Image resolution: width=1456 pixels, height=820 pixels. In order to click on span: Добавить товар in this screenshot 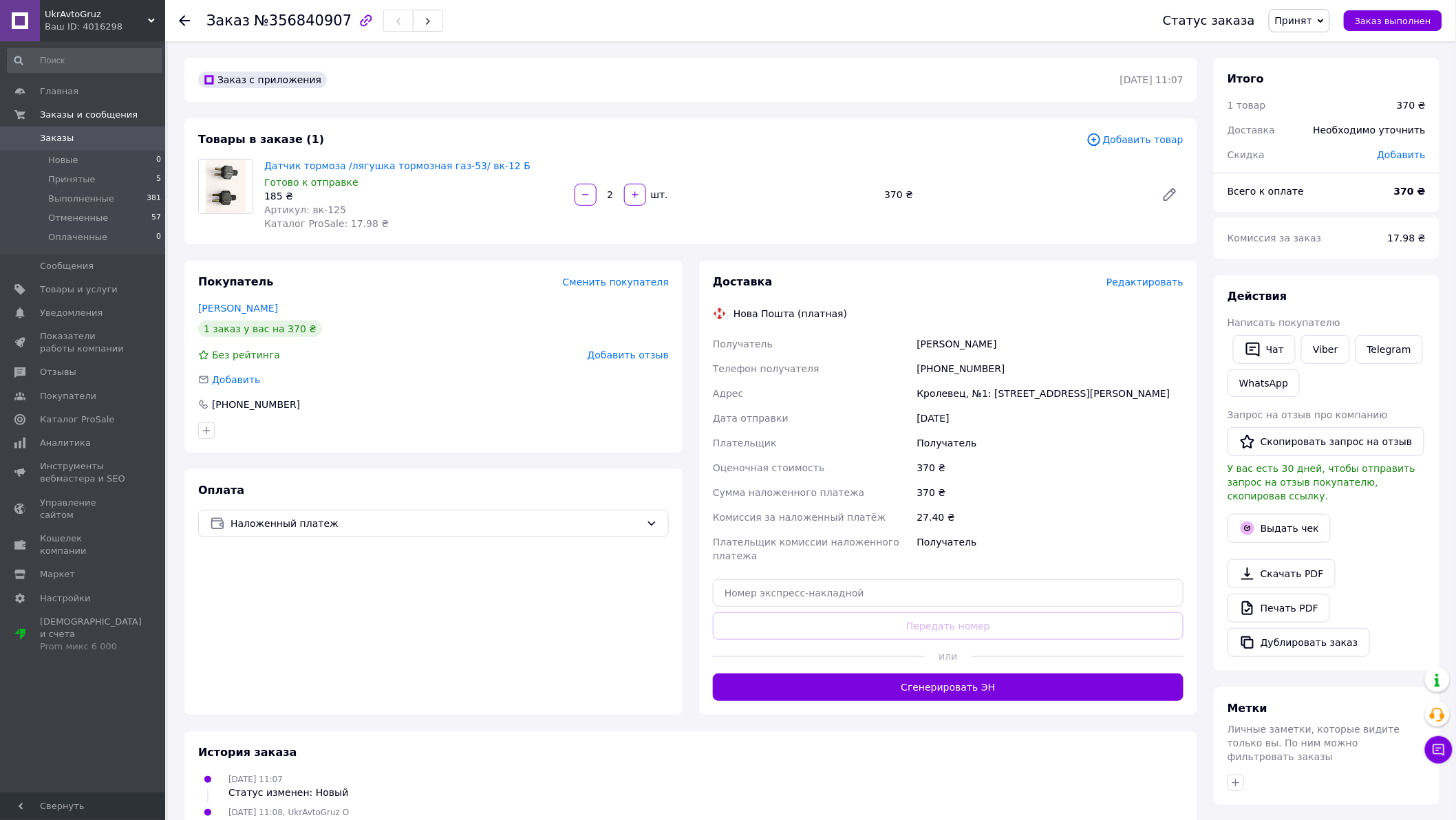, I will do `click(1135, 140)`.